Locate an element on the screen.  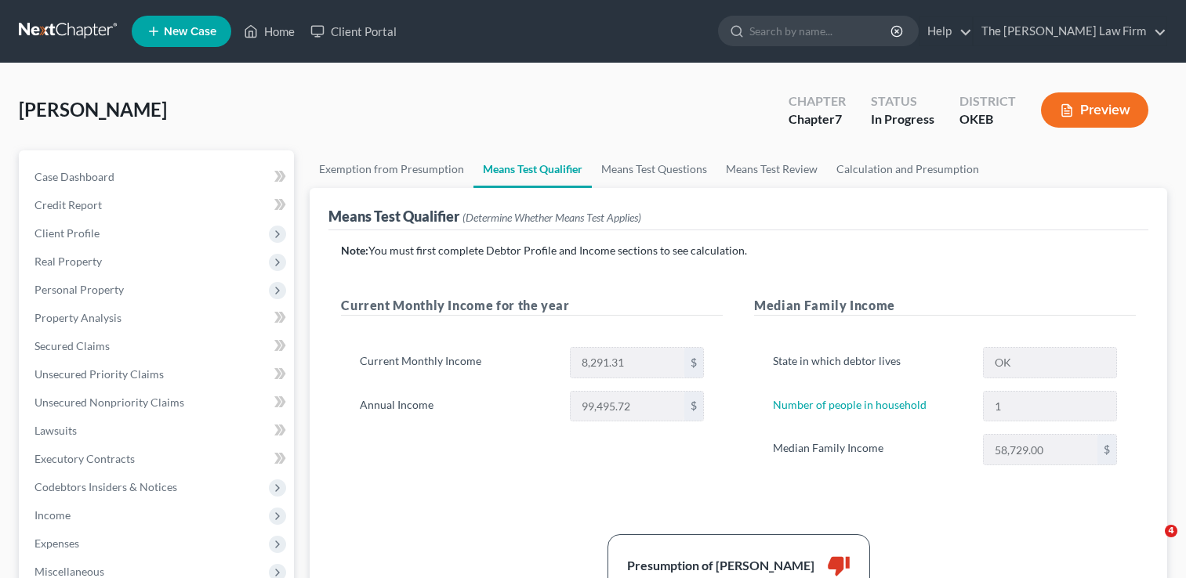
div: OKEB is located at coordinates (987, 119).